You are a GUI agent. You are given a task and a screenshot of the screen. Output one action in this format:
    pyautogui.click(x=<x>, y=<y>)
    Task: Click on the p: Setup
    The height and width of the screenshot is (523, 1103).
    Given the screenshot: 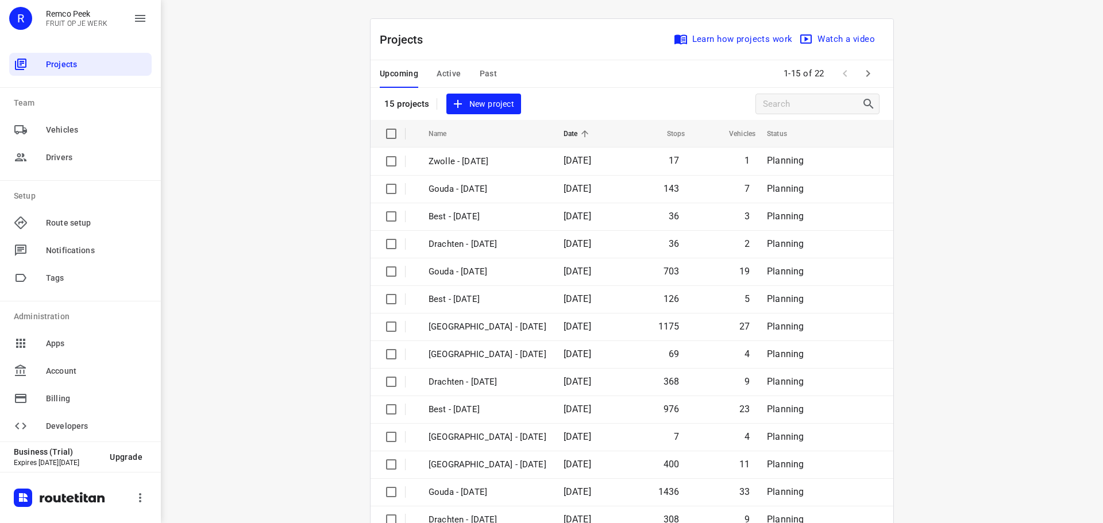 What is the action you would take?
    pyautogui.click(x=83, y=196)
    